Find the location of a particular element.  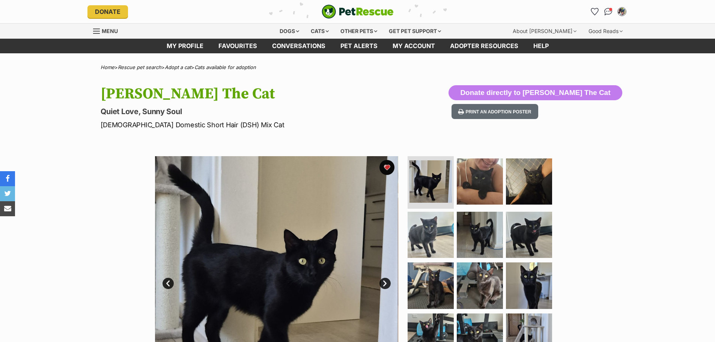

ul: Account quick links is located at coordinates (609, 12).